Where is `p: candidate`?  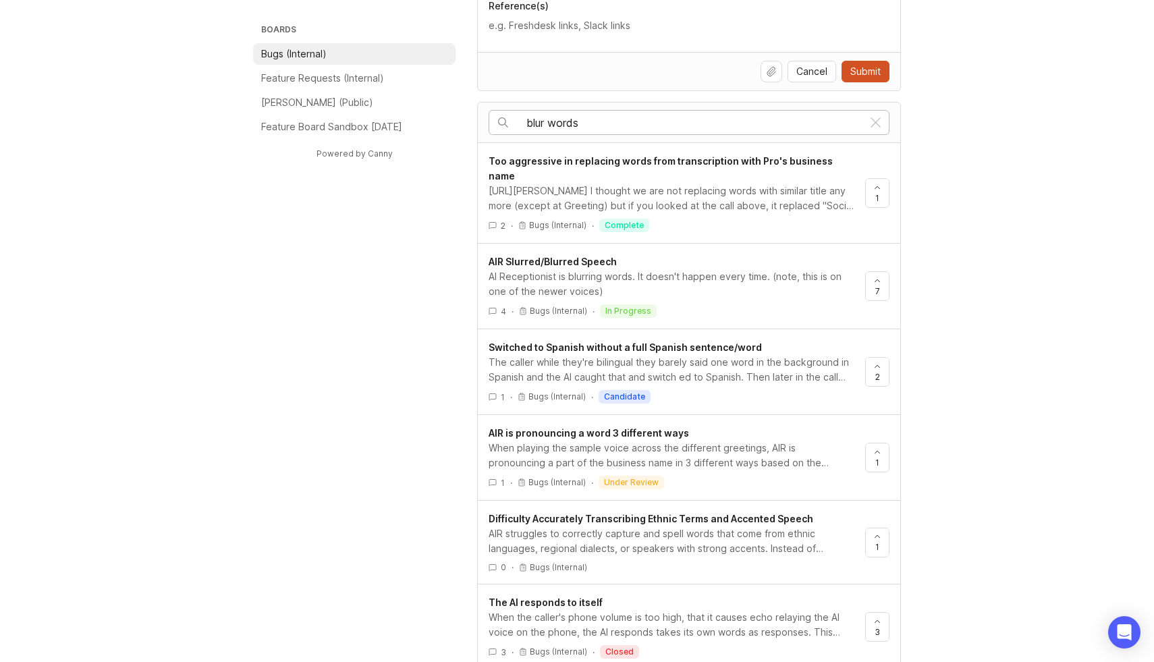
p: candidate is located at coordinates (624, 397).